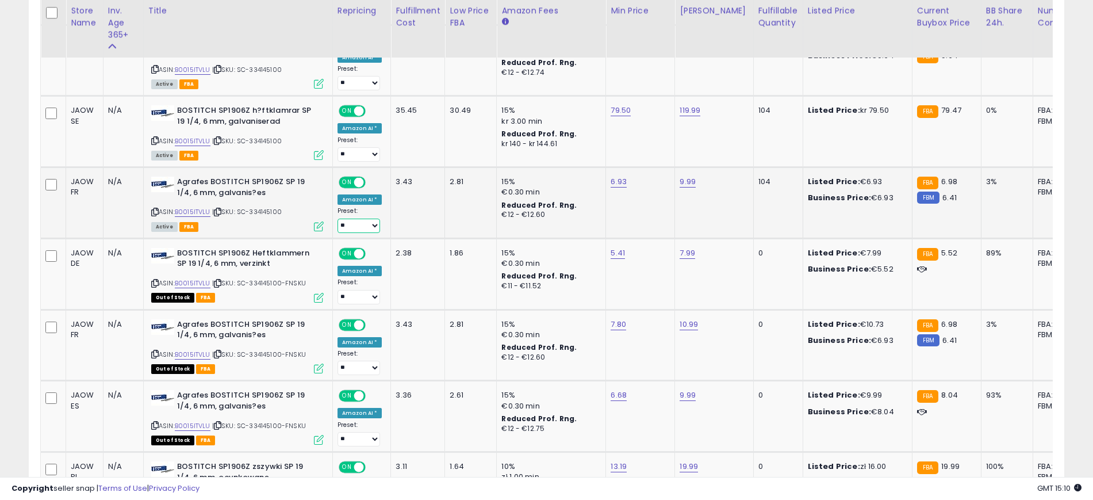  What do you see at coordinates (416, 466) in the screenshot?
I see `div: 3.11` at bounding box center [416, 466].